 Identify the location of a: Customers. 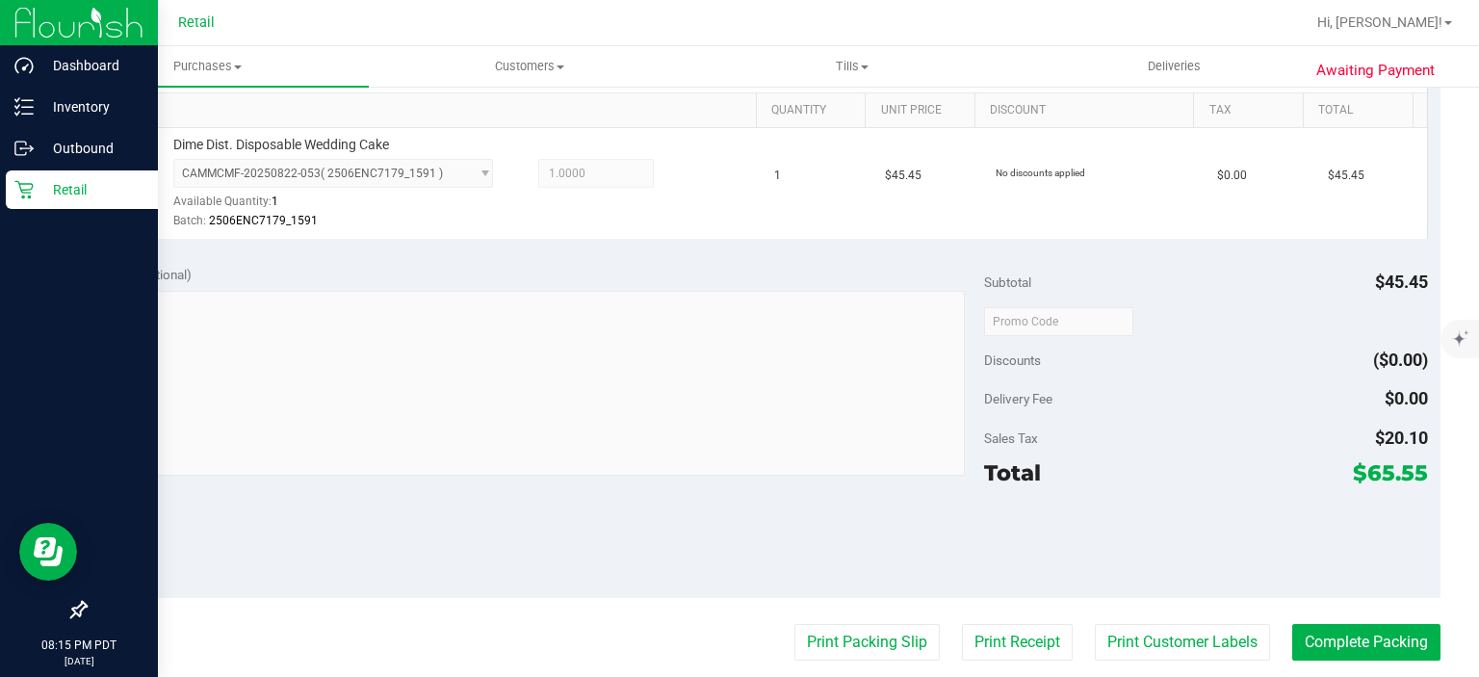
(530, 66).